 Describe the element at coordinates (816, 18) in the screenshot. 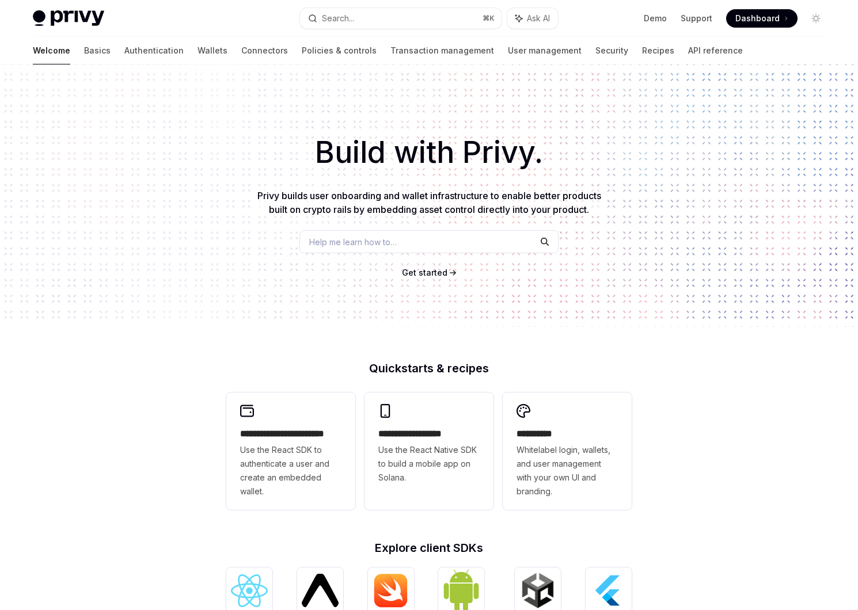

I see `button: Toggle dark mode` at that location.